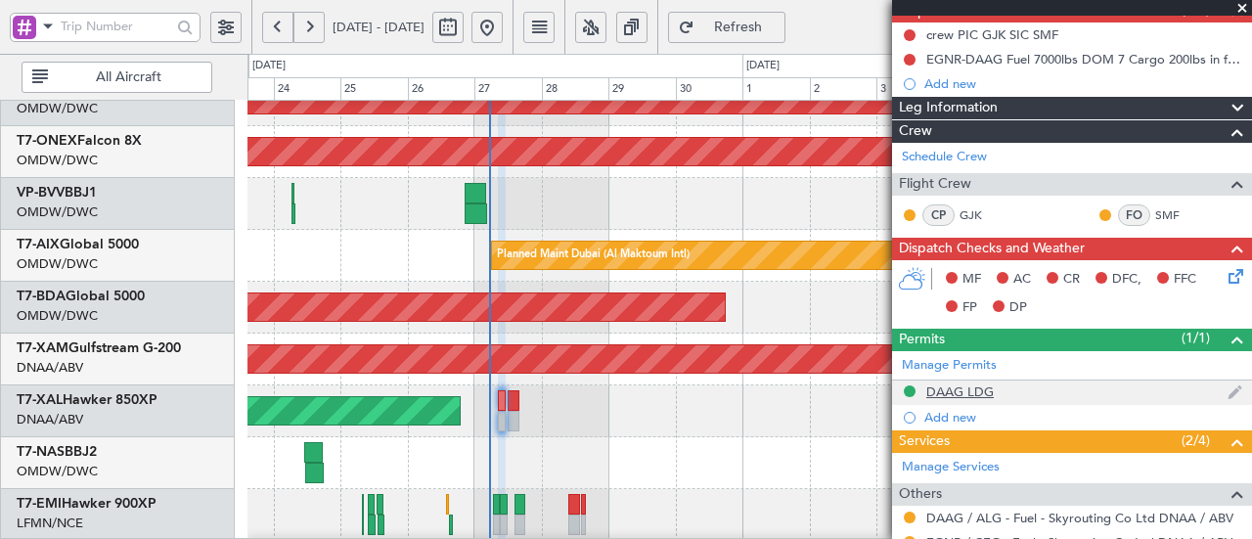 This screenshot has height=539, width=1252. What do you see at coordinates (1022, 280) in the screenshot?
I see `span: AC` at bounding box center [1022, 280].